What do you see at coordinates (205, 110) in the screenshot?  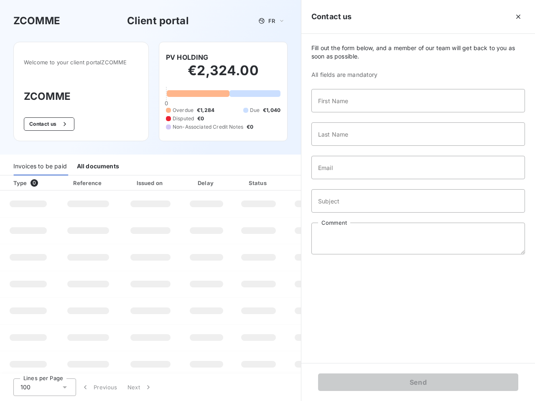 I see `span: €1,284` at bounding box center [205, 110].